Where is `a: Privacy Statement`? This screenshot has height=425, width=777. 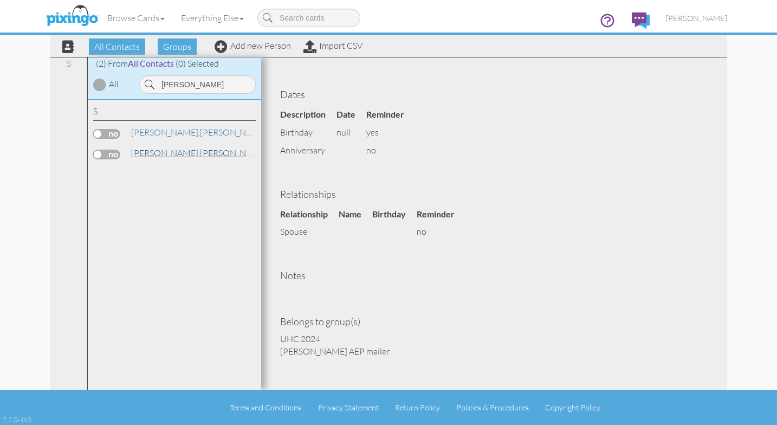 a: Privacy Statement is located at coordinates (348, 407).